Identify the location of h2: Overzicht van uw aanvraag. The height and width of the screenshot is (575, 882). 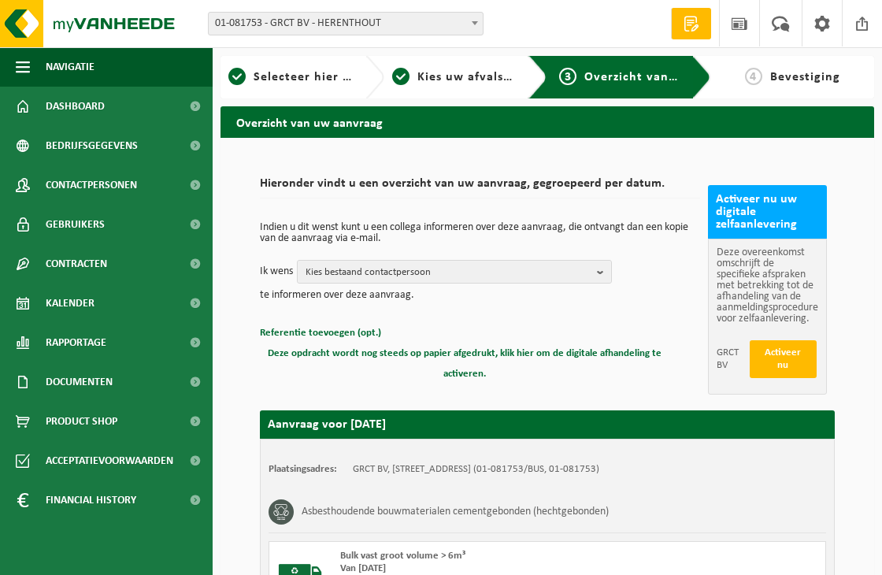
(547, 121).